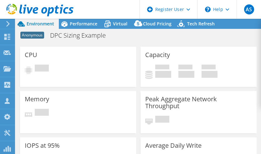 The height and width of the screenshot is (154, 261). Describe the element at coordinates (173, 145) in the screenshot. I see `h3: Average Daily Write` at that location.